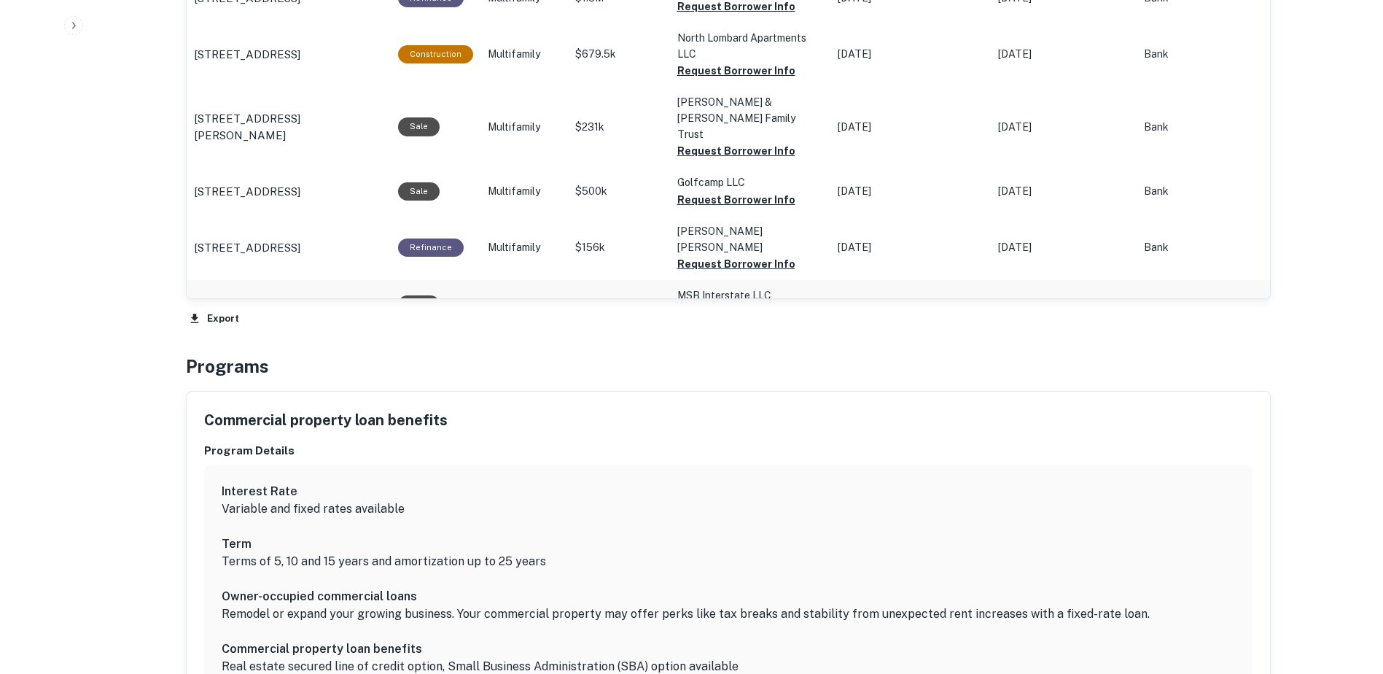  Describe the element at coordinates (728, 561) in the screenshot. I see `p: Terms of 5, 10 and 15 years and amortization up to 25 years` at that location.